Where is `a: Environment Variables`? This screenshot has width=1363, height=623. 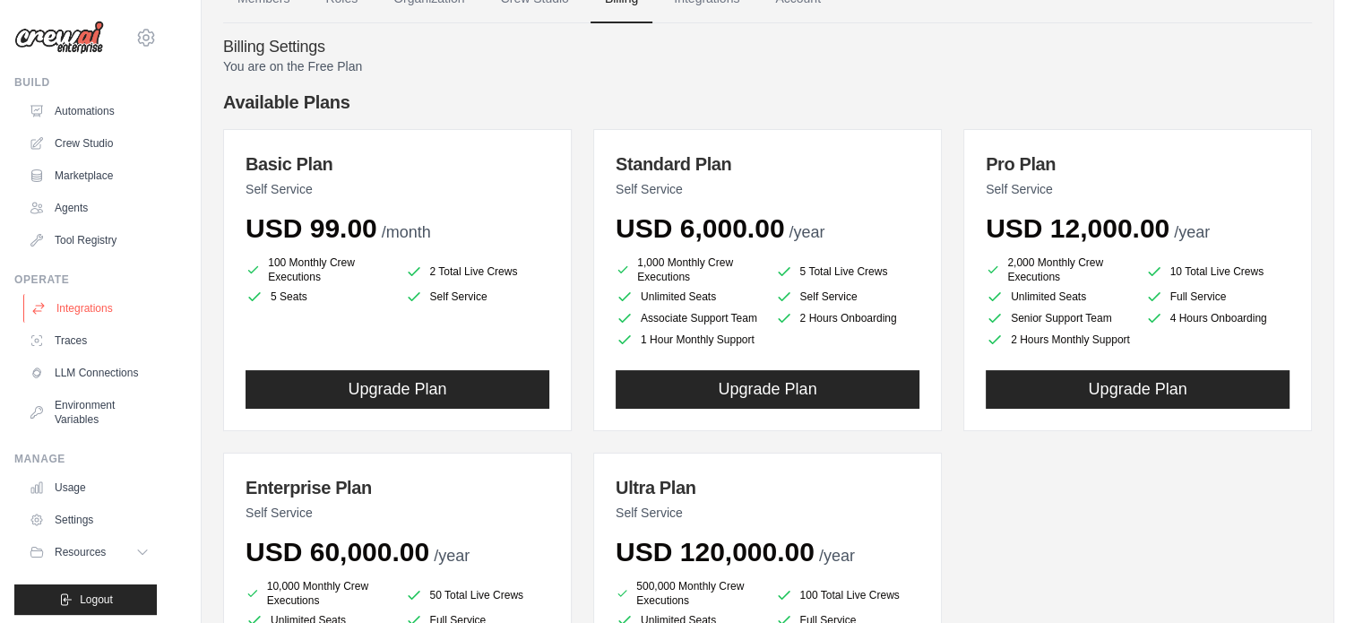 a: Environment Variables is located at coordinates (89, 412).